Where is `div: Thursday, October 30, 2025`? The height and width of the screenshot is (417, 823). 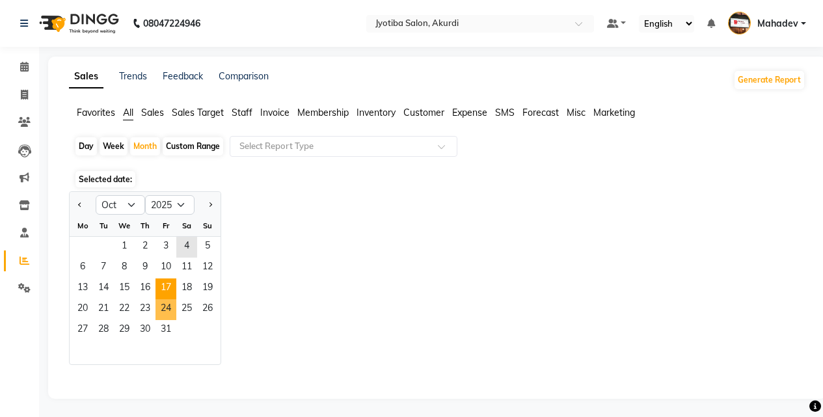 div: Thursday, October 30, 2025 is located at coordinates (145, 331).